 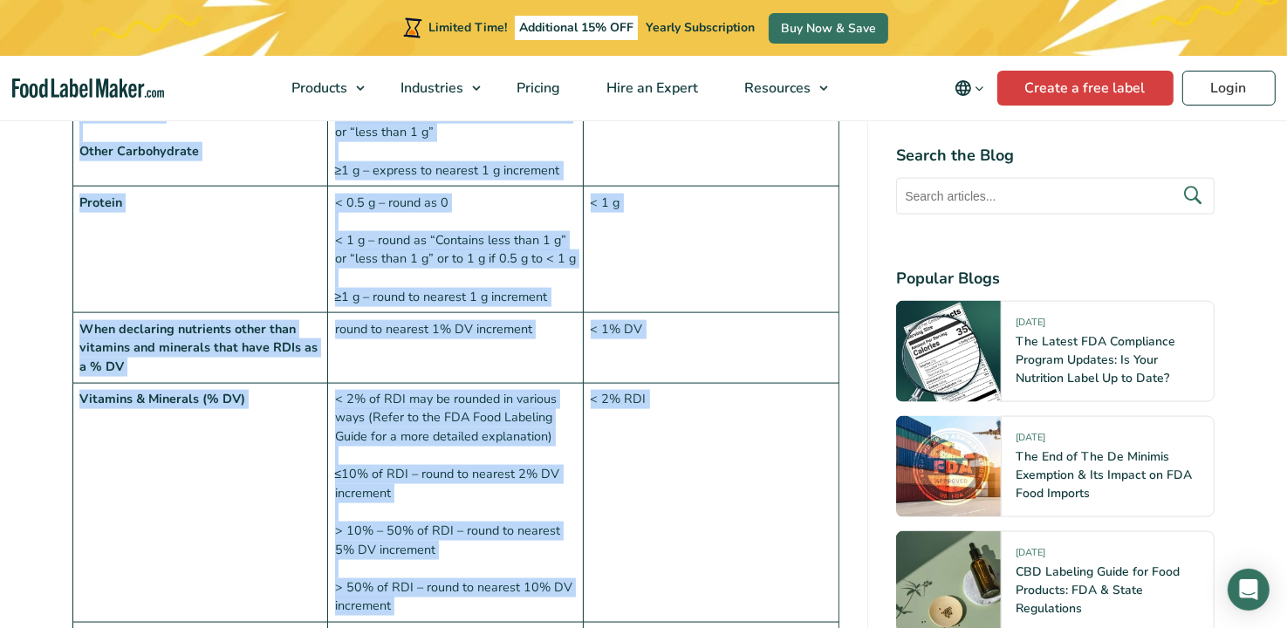 What do you see at coordinates (456, 250) in the screenshot?
I see `td: < 0.5 g – round as 0 < 1 g – round as “Contains less than 1 g” or “less than 1 g” or to 1 g if 0....` at bounding box center [456, 250].